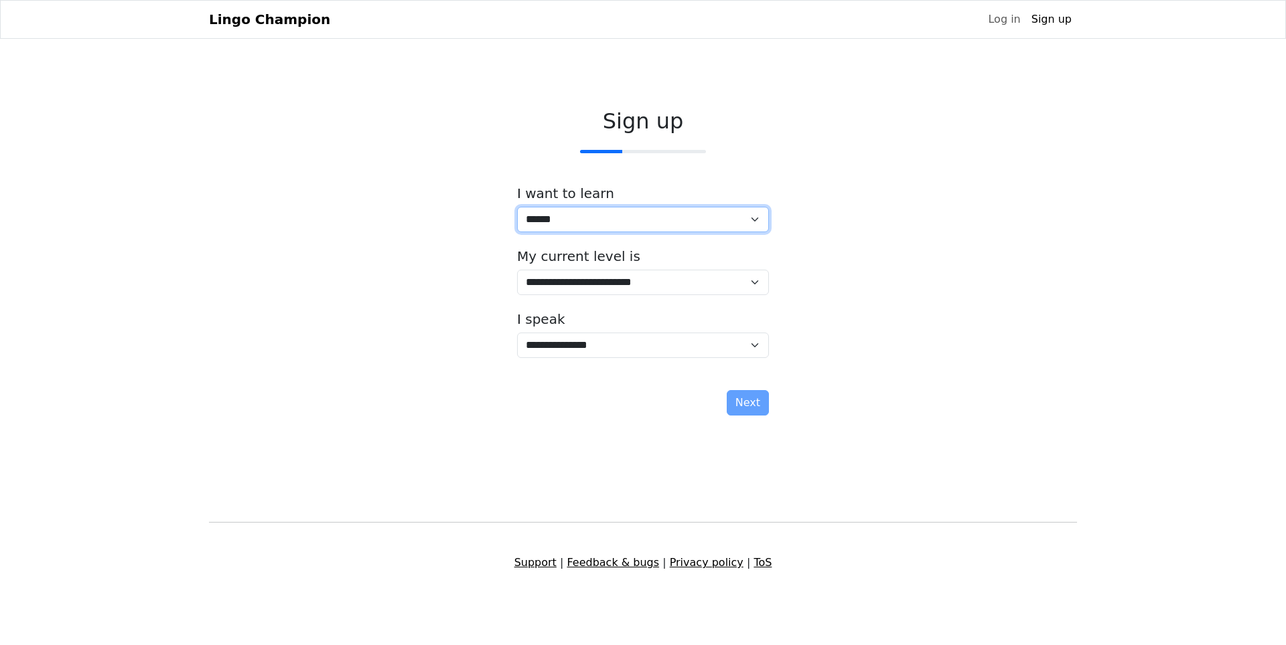 The image size is (1286, 645). Describe the element at coordinates (762, 562) in the screenshot. I see `a: ToS` at that location.